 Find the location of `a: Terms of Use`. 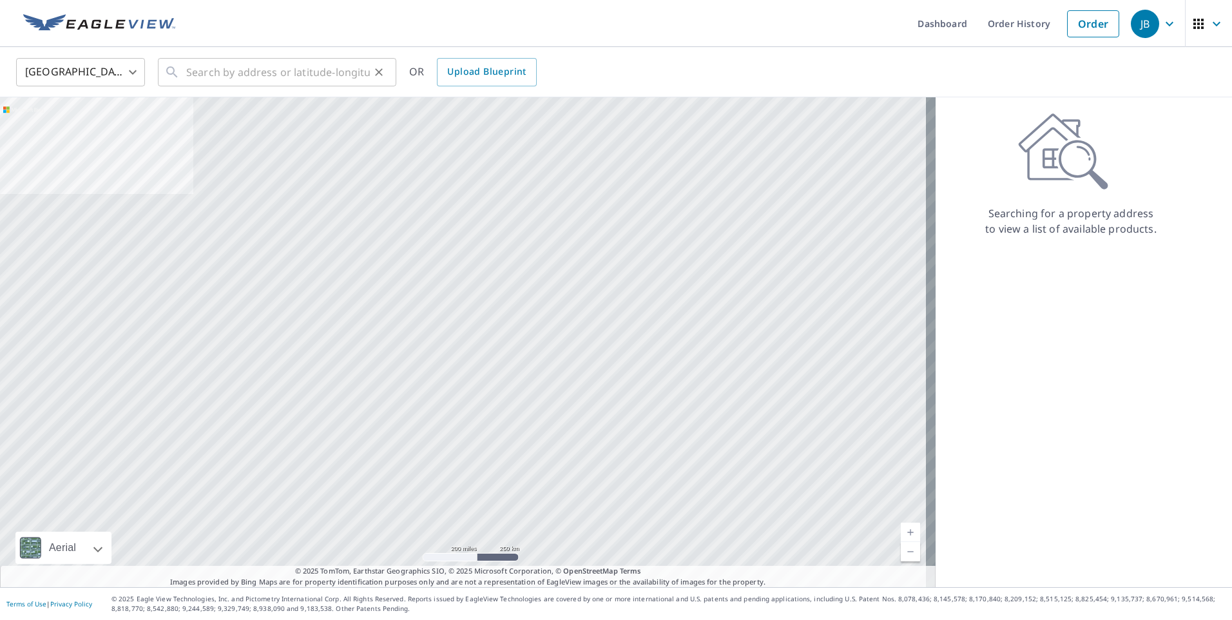

a: Terms of Use is located at coordinates (26, 604).